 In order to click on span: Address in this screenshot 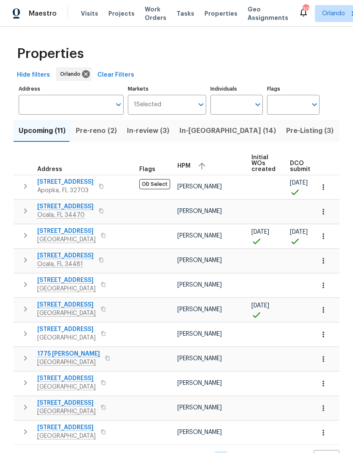, I will do `click(50, 169)`.